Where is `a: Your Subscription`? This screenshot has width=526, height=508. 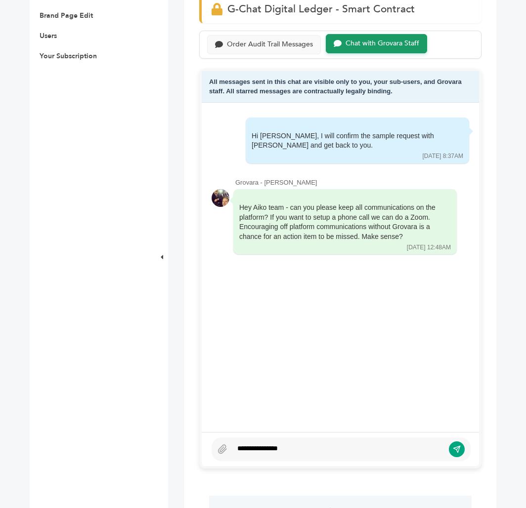 a: Your Subscription is located at coordinates (68, 56).